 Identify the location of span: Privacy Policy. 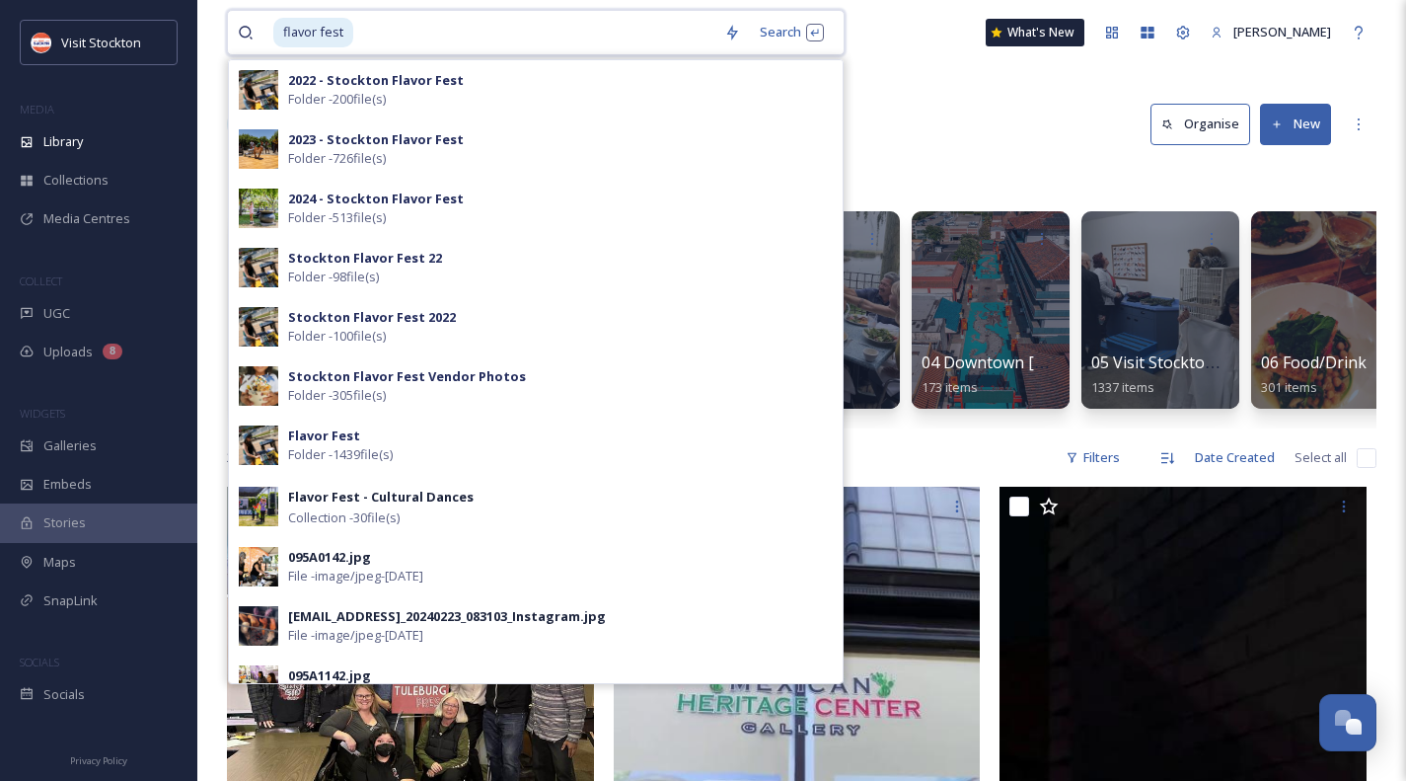
(99, 760).